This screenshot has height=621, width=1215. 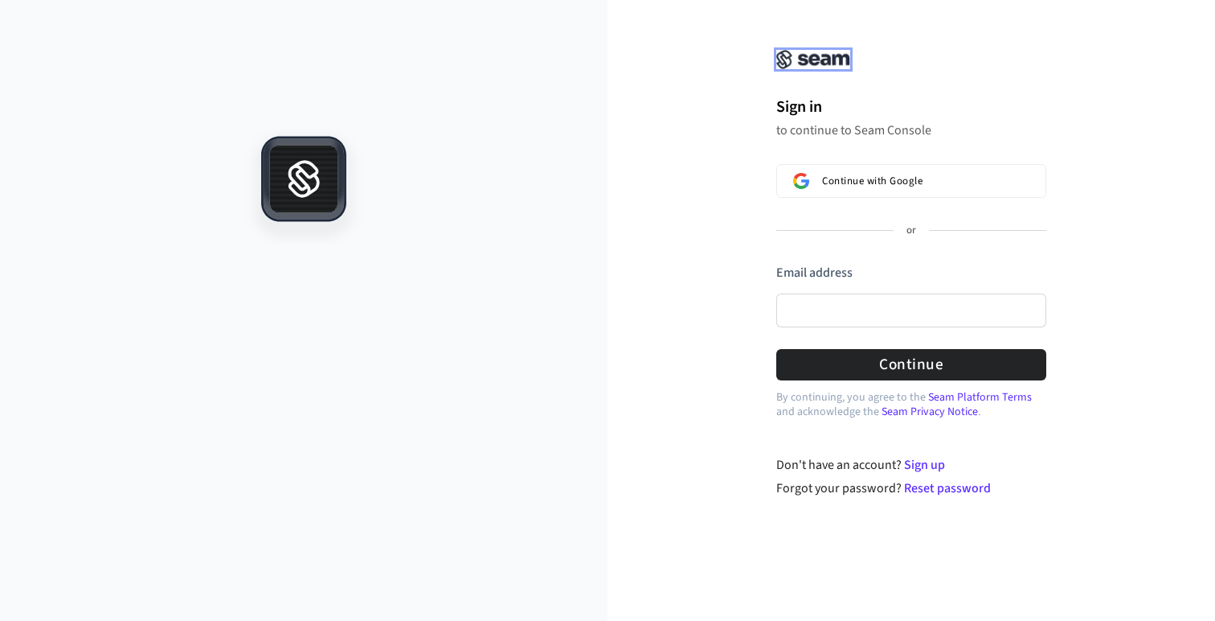 I want to click on div: Forgot your password?, so click(x=912, y=488).